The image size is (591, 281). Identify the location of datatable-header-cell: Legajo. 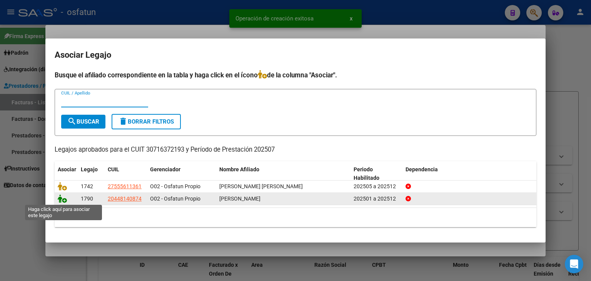
(91, 174).